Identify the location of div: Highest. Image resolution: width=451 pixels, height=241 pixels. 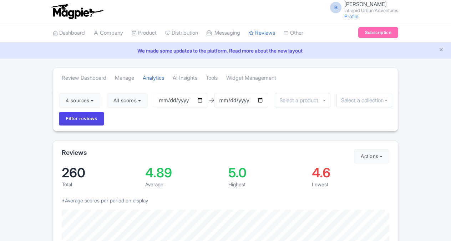
(267, 184).